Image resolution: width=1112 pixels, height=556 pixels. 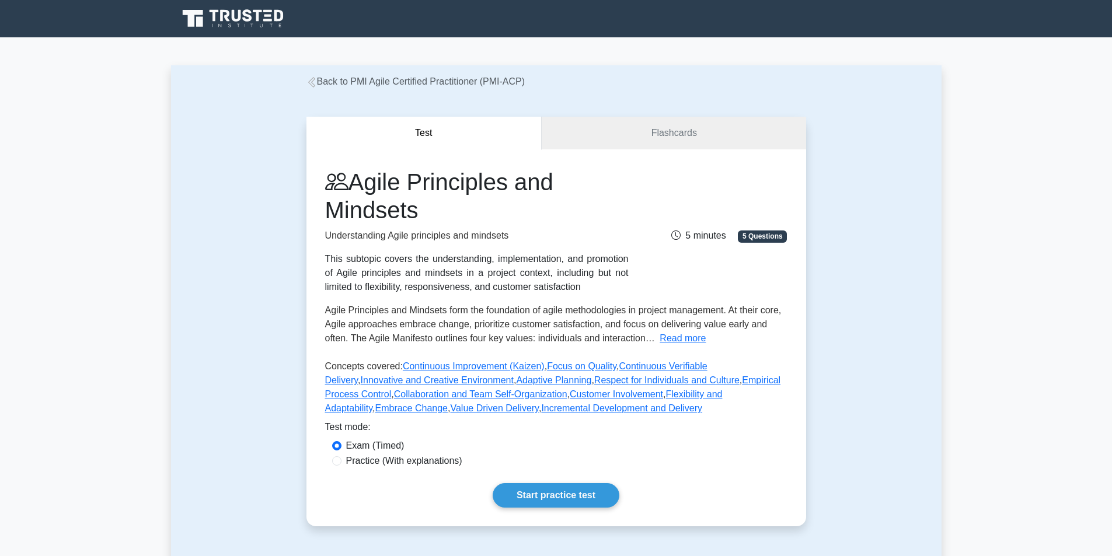 I want to click on span: 5 minutes, so click(x=698, y=235).